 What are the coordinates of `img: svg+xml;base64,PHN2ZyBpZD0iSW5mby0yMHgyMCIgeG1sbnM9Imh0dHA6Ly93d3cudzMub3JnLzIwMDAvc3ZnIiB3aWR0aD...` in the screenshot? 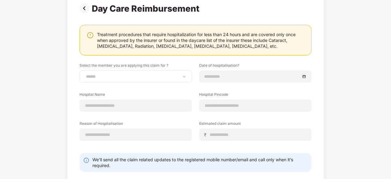 It's located at (86, 160).